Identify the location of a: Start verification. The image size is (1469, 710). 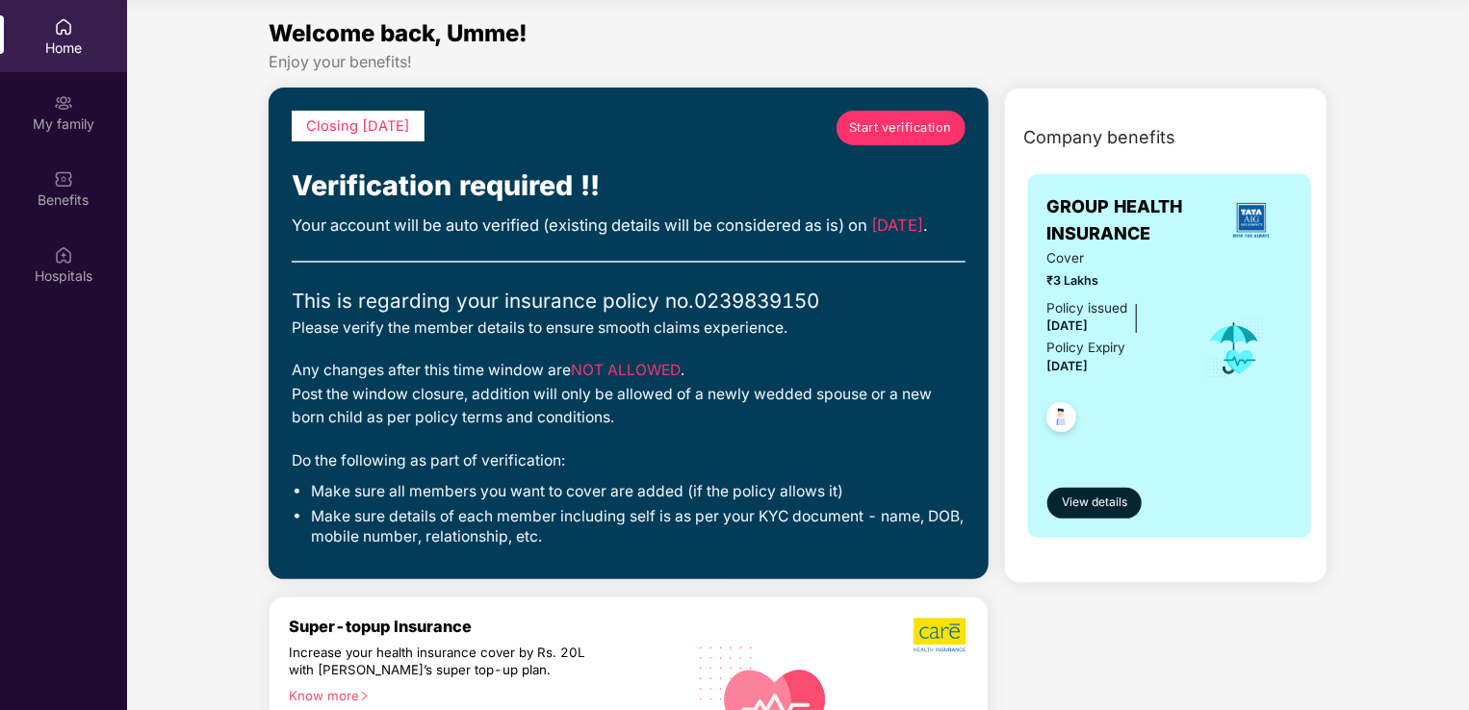
(901, 128).